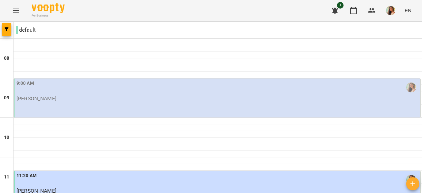 The image size is (422, 193). I want to click on h6: 10, so click(7, 138).